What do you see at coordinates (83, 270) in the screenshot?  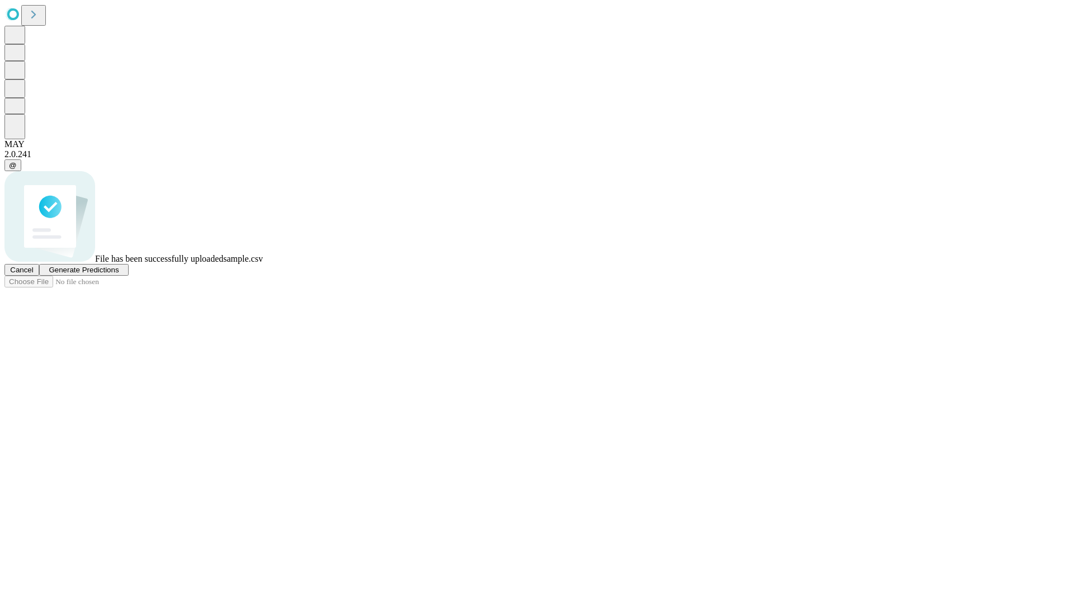 I see `span: Generate Predictions` at bounding box center [83, 270].